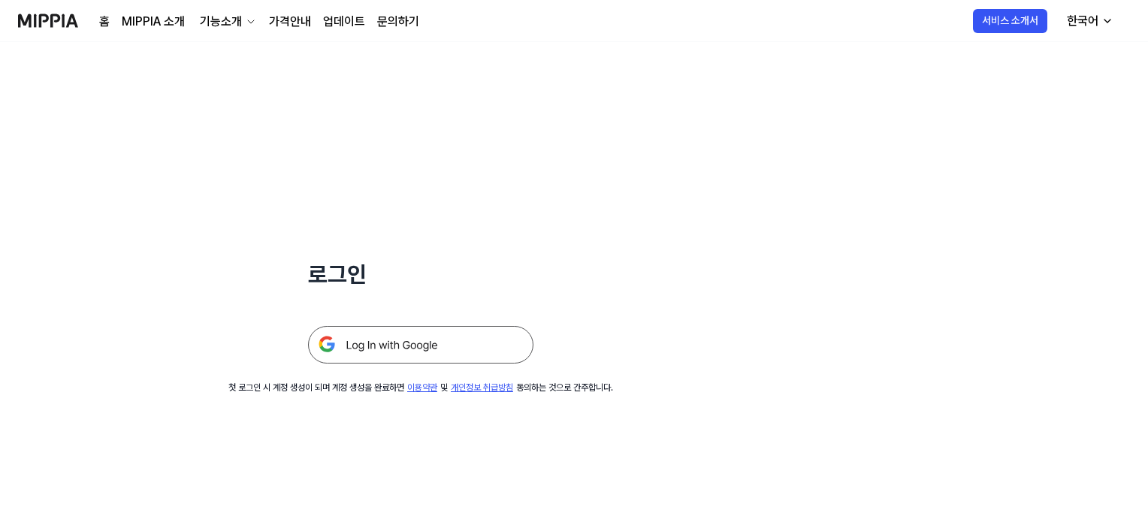 The image size is (1148, 522). I want to click on div: 기능소개, so click(221, 22).